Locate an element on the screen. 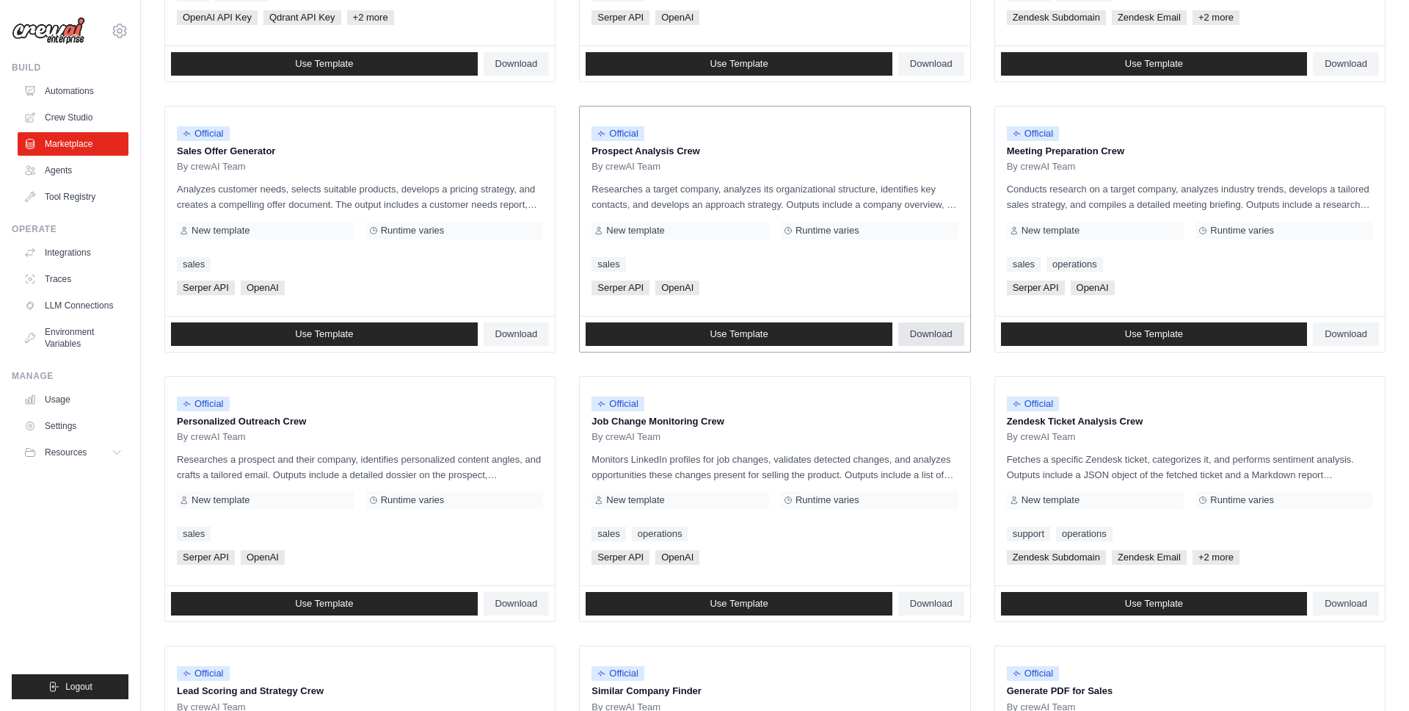 This screenshot has height=711, width=1409. a: Automations is located at coordinates (73, 91).